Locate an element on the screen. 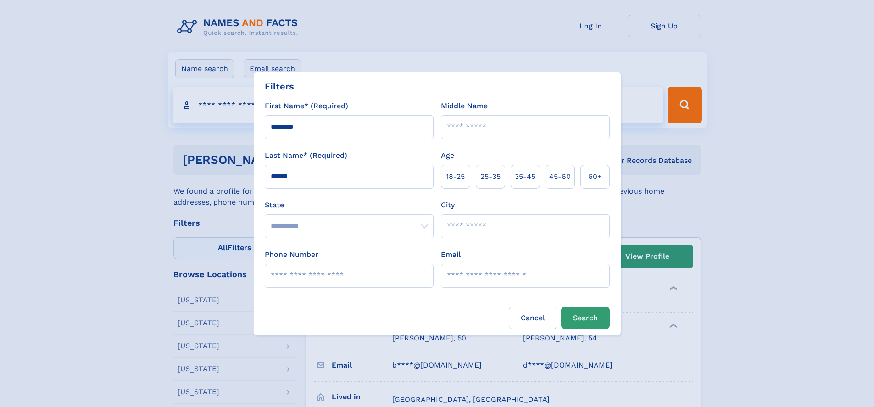  label: Email is located at coordinates (450, 255).